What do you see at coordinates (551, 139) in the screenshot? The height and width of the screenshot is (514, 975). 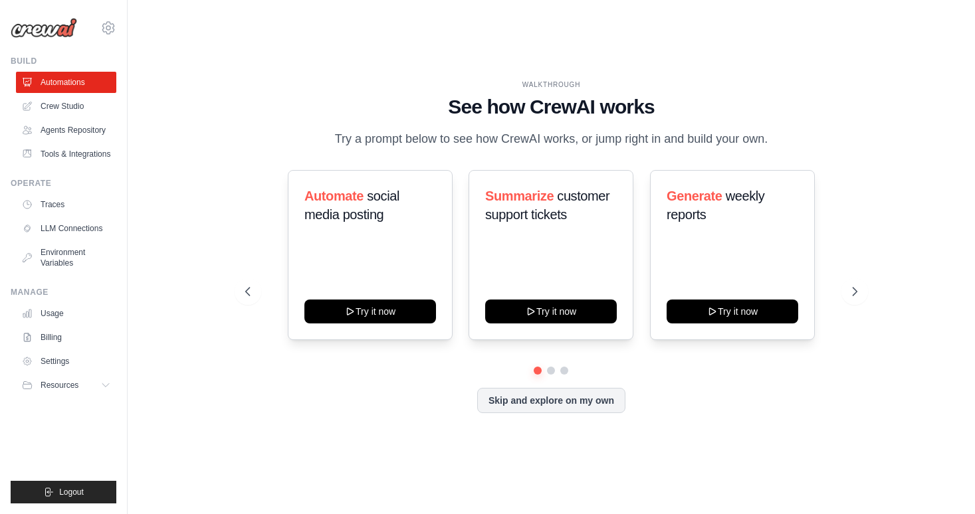 I see `p: Try a prompt below to see how CrewAI works, or jump right in and build your own.` at bounding box center [551, 139].